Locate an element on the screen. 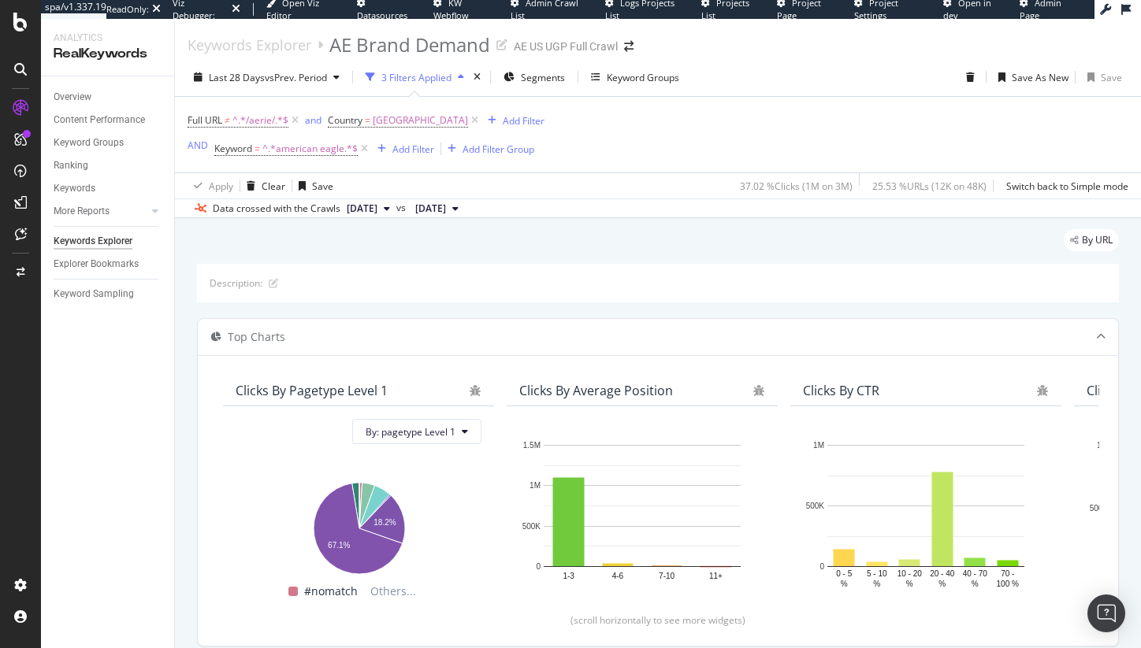 The image size is (1141, 648). div: Open Intercom Messenger is located at coordinates (1106, 614).